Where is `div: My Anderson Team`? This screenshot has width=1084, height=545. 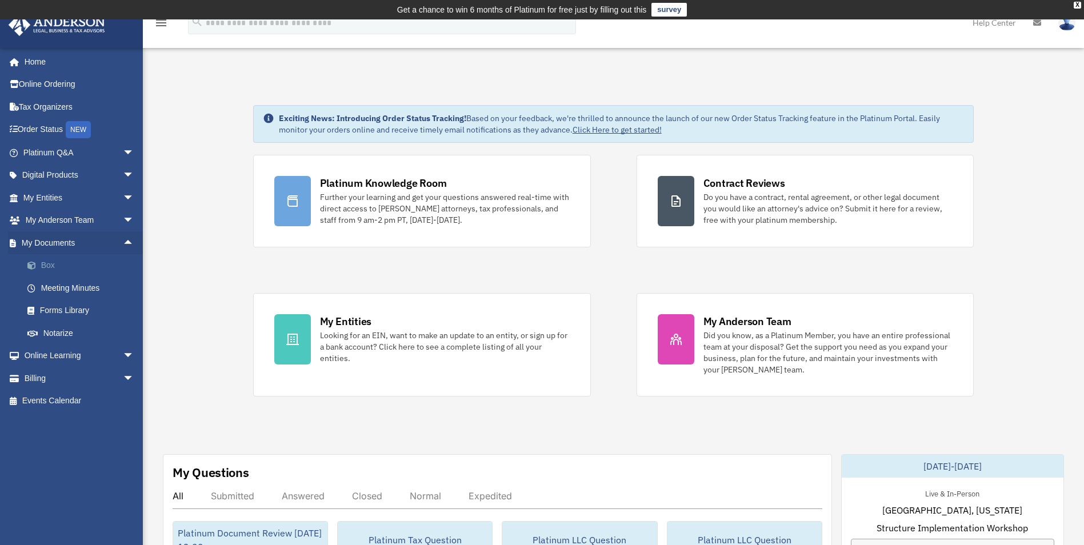
div: My Anderson Team is located at coordinates (747, 321).